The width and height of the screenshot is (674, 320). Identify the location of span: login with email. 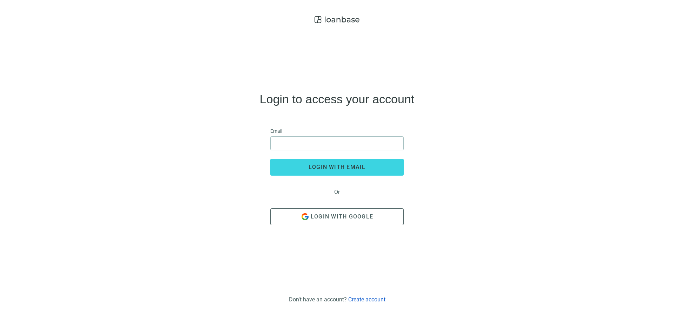
(337, 167).